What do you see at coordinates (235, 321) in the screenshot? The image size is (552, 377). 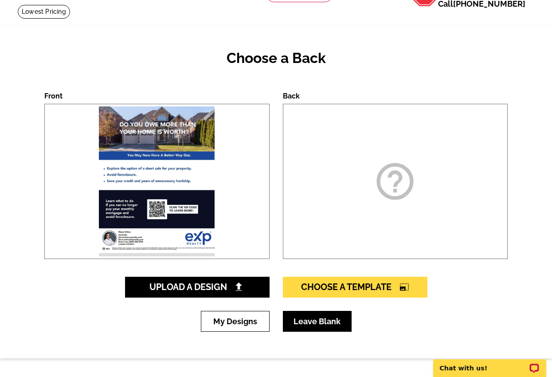 I see `a: My Designs` at bounding box center [235, 321].